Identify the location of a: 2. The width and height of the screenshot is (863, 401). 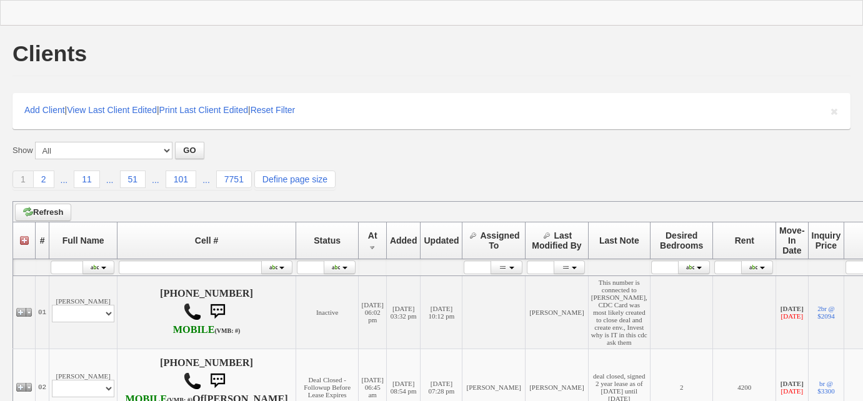
(44, 179).